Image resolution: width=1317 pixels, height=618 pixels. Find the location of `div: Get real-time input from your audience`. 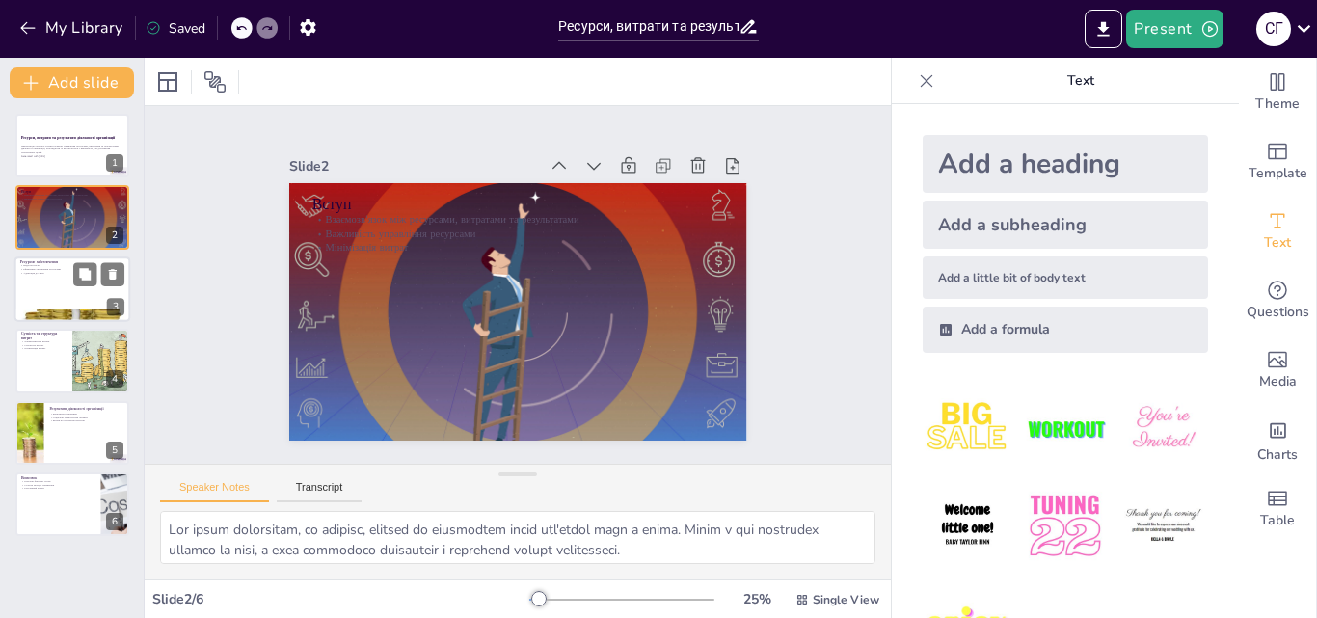

div: Get real-time input from your audience is located at coordinates (1277, 301).